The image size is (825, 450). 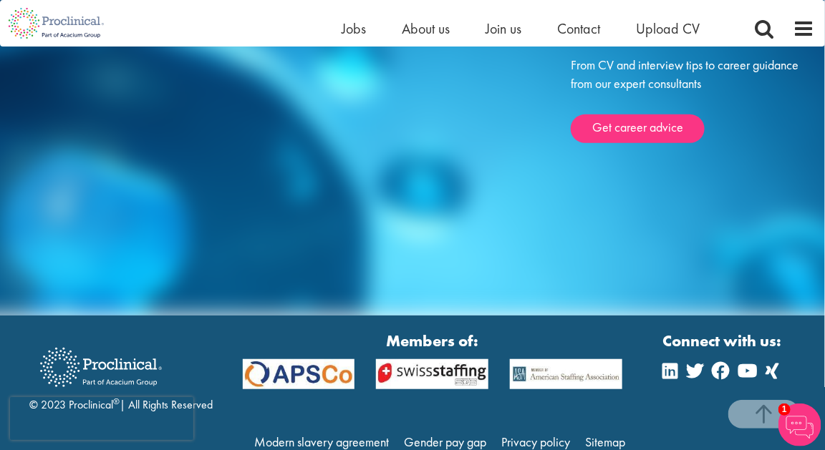 I want to click on span: Jobs, so click(x=354, y=29).